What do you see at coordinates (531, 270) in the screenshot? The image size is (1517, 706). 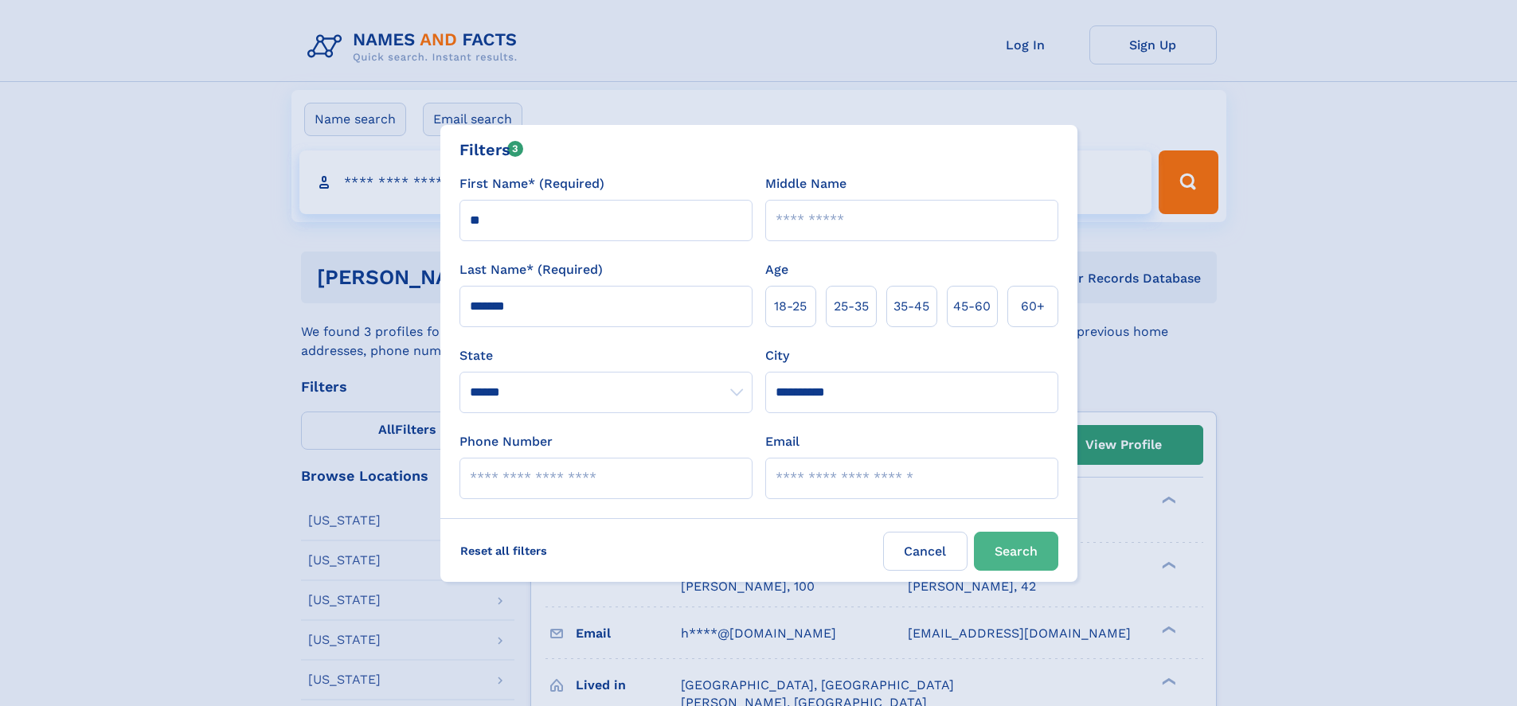 I see `label: Last Name* (Required)` at bounding box center [531, 270].